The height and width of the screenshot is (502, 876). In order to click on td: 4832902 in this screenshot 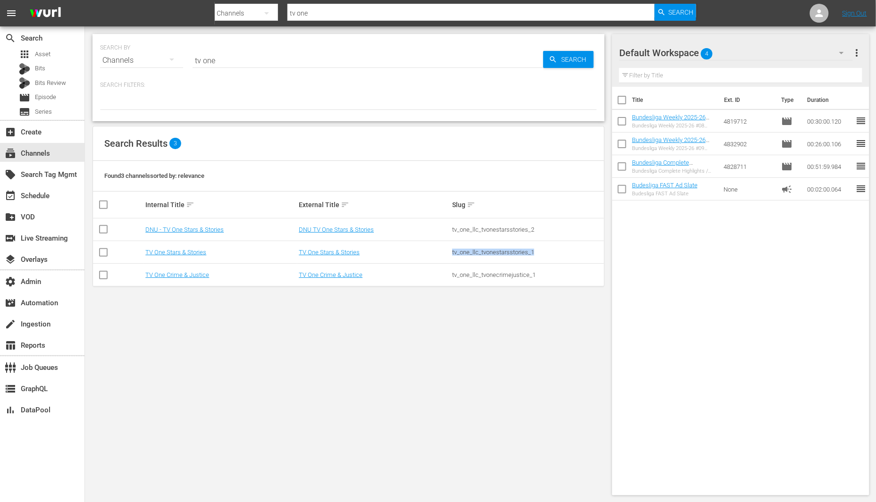, I will do `click(749, 144)`.